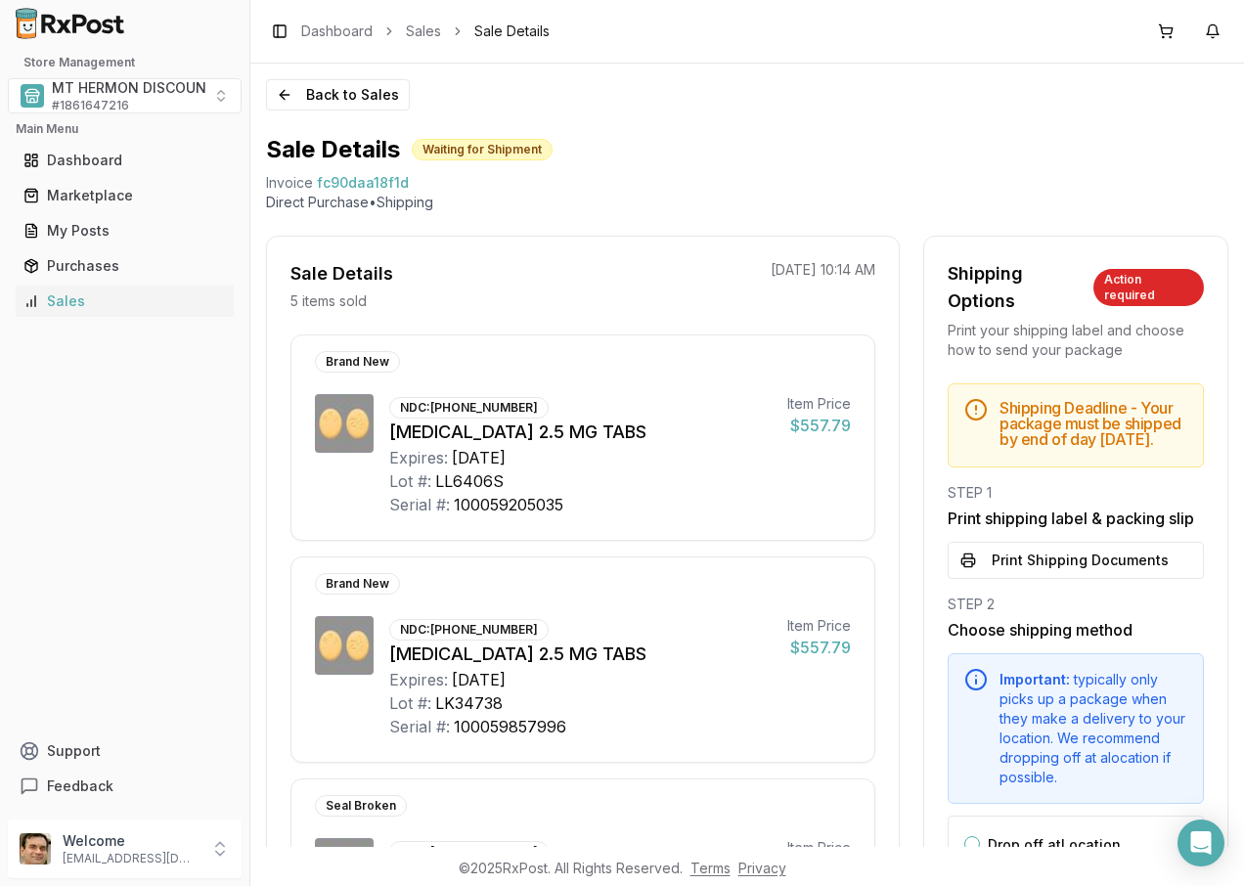 This screenshot has width=1244, height=886. What do you see at coordinates (482, 150) in the screenshot?
I see `div: Waiting for Shipment` at bounding box center [482, 150].